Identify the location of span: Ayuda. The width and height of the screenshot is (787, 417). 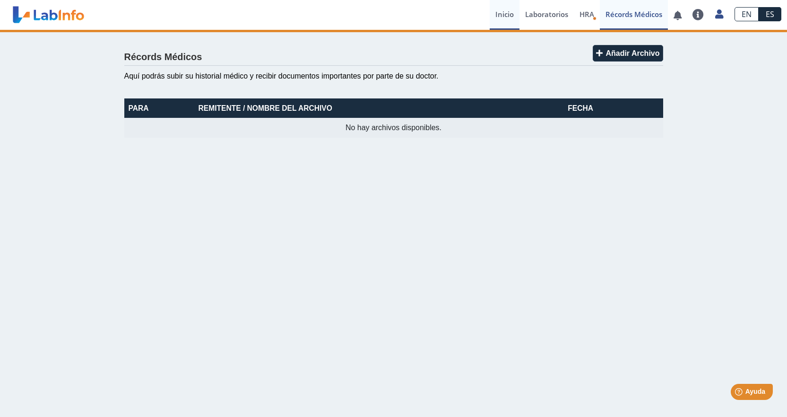
(52, 11).